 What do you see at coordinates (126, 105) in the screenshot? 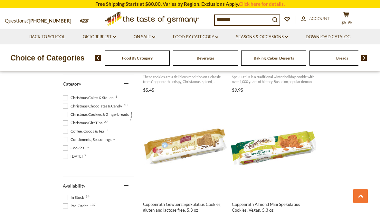
I see `span: 10` at bounding box center [126, 105].